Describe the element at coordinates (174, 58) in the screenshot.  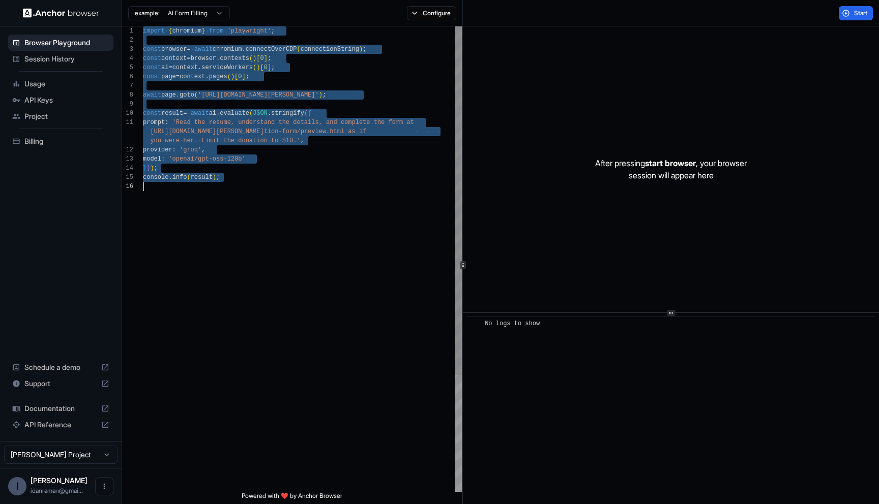
I see `span: context` at that location.